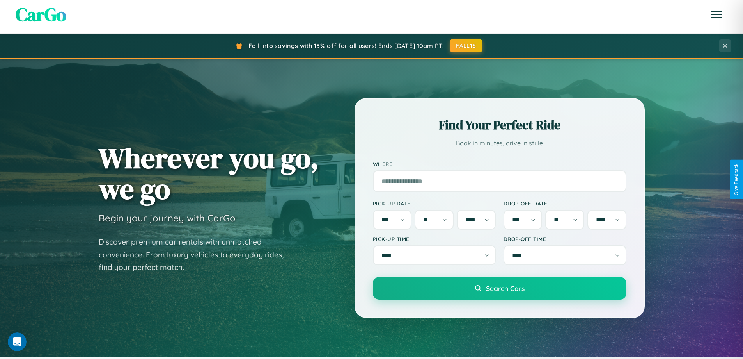 The image size is (743, 359). What do you see at coordinates (196, 254) in the screenshot?
I see `p: Discover premium car rentals with unmatched convenience. From luxury vehicles to everyday rides, ...` at bounding box center [196, 254].